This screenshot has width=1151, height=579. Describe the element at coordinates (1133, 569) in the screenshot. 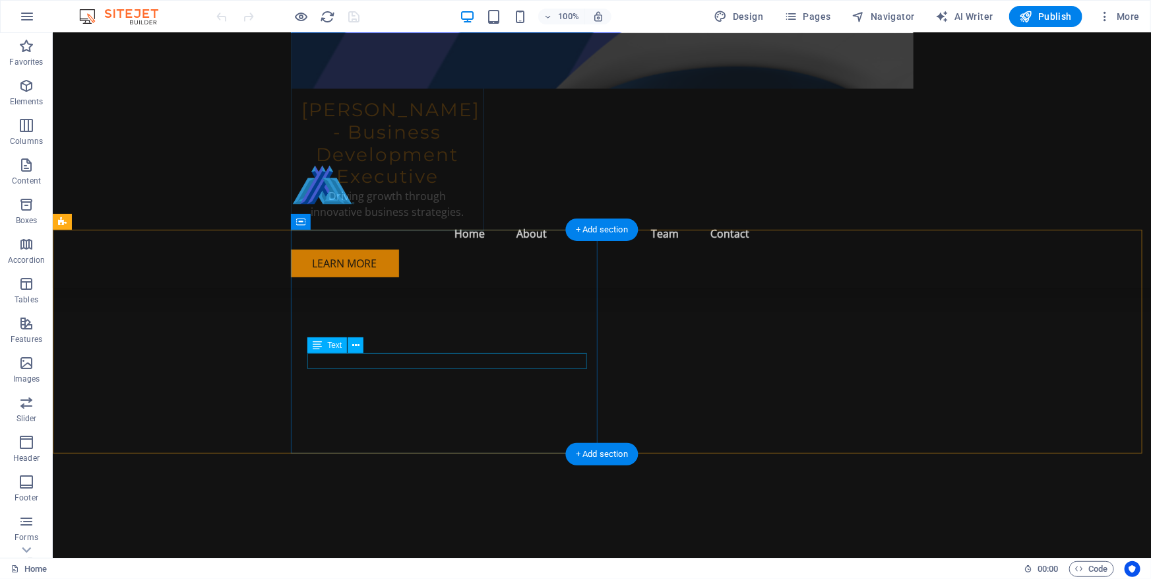

I see `button: Usercentrics` at that location.